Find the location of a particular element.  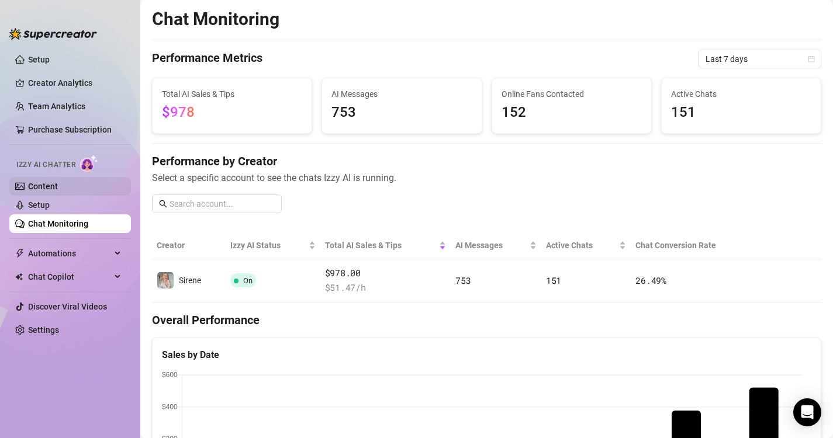

a: Discover Viral Videos is located at coordinates (67, 307).